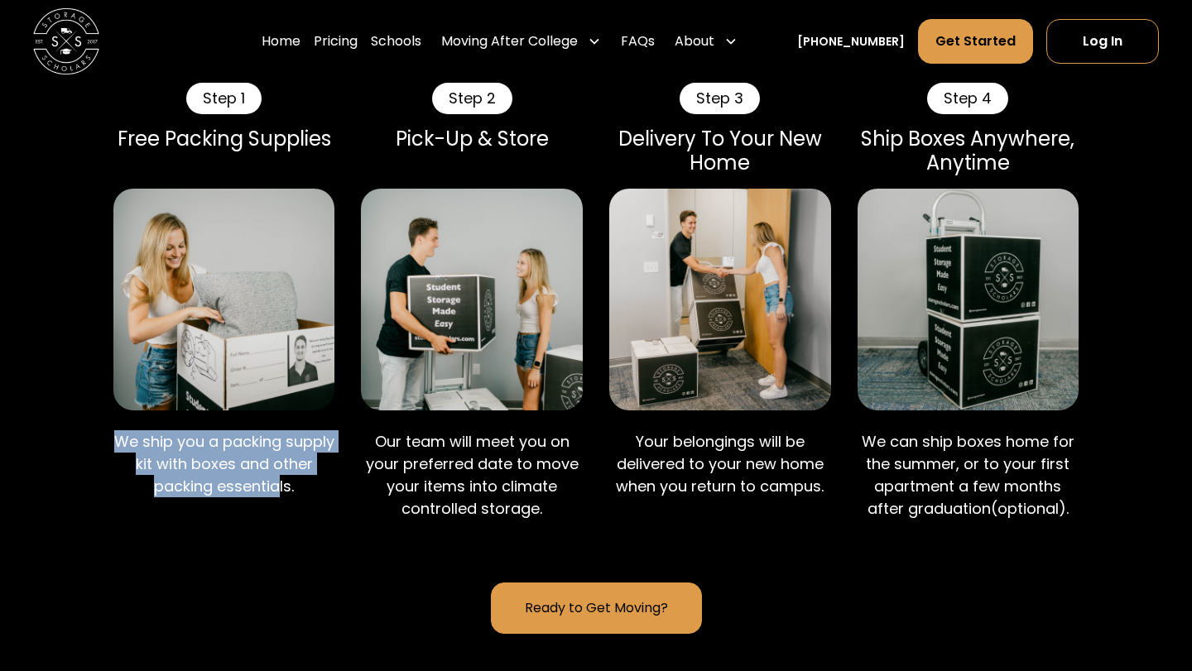 The image size is (1192, 671). What do you see at coordinates (720, 464) in the screenshot?
I see `p: Your belongings will be delivered to your new home when you return to campus.` at bounding box center [720, 464].